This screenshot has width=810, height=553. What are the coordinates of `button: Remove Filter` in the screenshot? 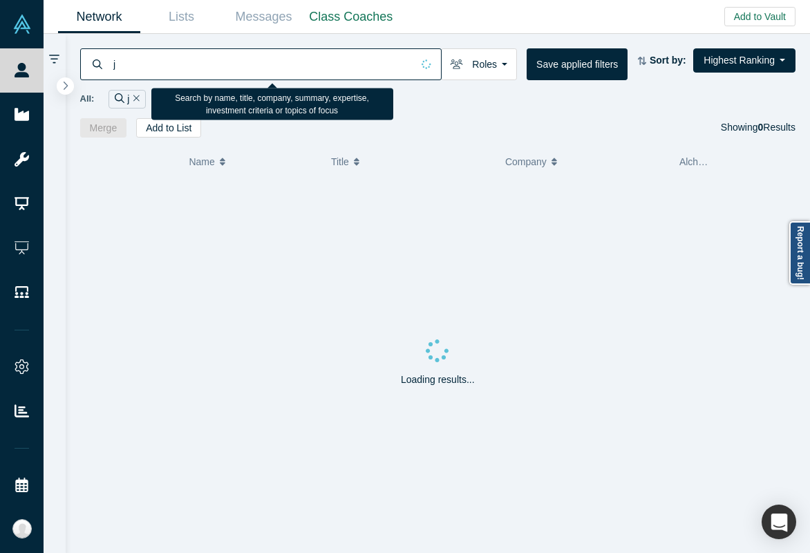 It's located at (134, 99).